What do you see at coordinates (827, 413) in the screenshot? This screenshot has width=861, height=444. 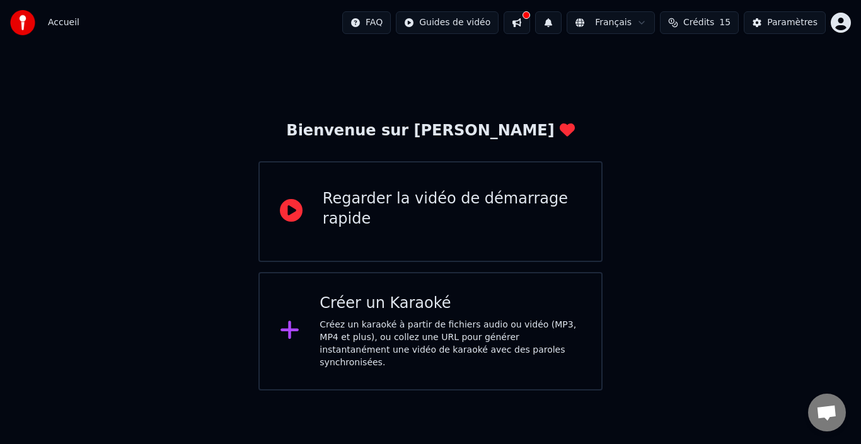 I see `a: Ouvrir le chat` at bounding box center [827, 413].